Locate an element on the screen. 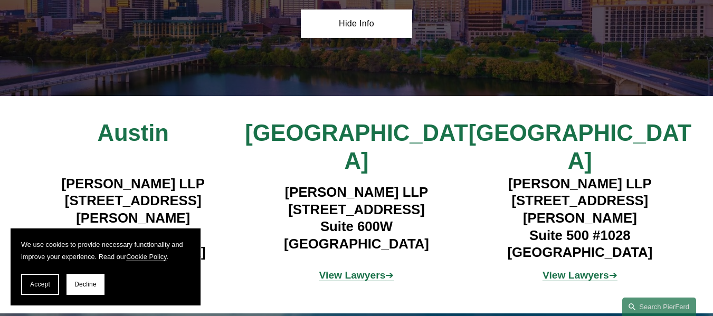  span: Decline is located at coordinates (86, 285).